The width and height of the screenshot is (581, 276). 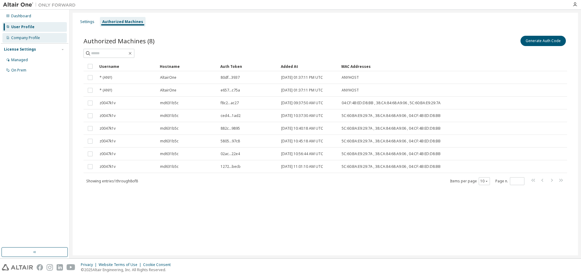 What do you see at coordinates (230, 103) in the screenshot?
I see `span: f8c2...ac27` at bounding box center [230, 103].